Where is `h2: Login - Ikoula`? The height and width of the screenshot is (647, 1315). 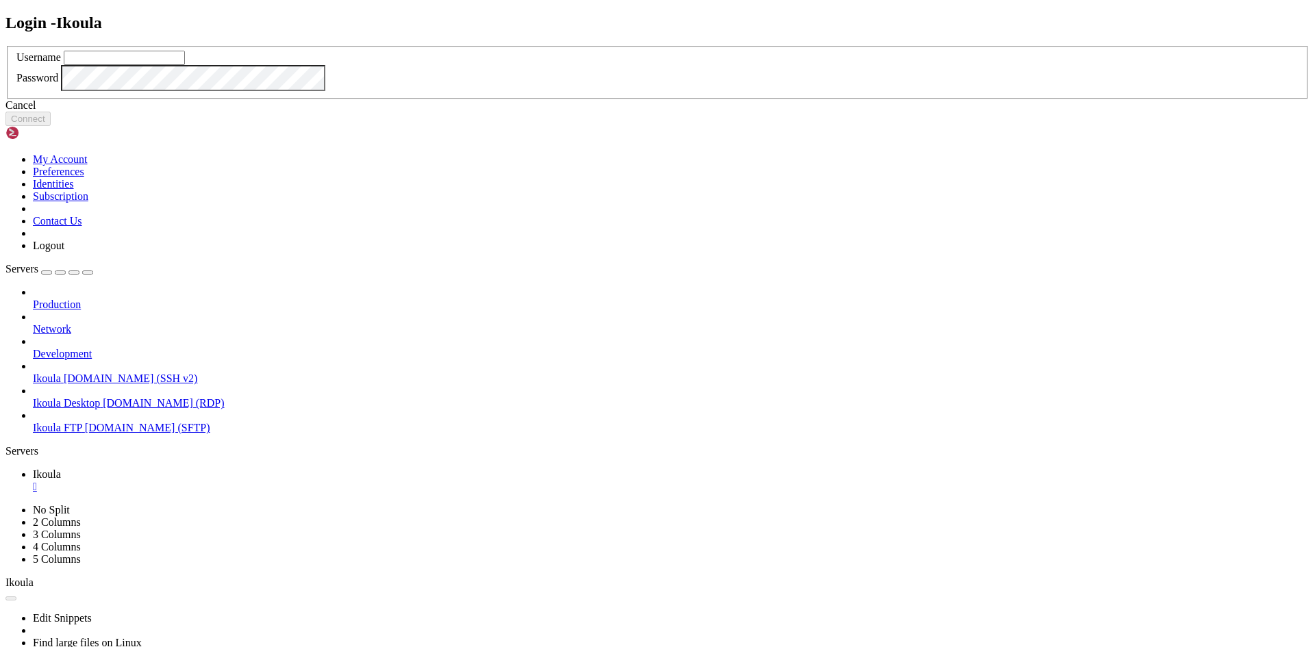 h2: Login - Ikoula is located at coordinates (658, 23).